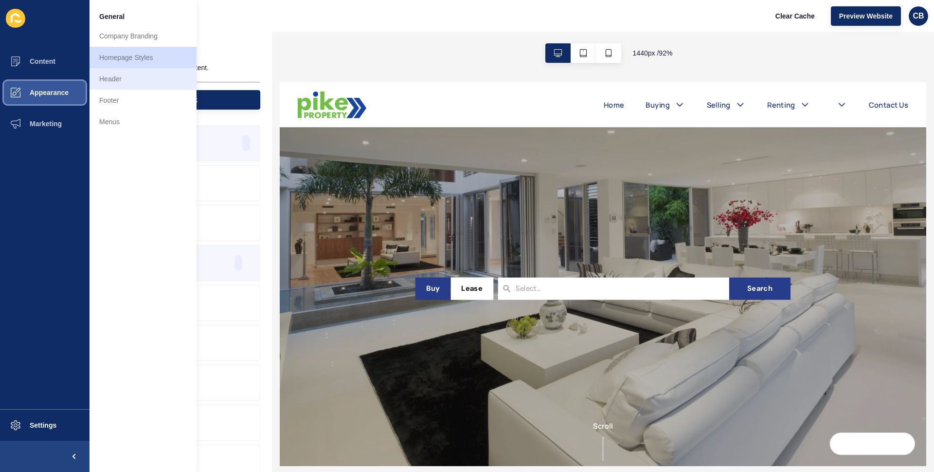 The image size is (934, 472). I want to click on span: 1440 px / 92 %, so click(653, 53).